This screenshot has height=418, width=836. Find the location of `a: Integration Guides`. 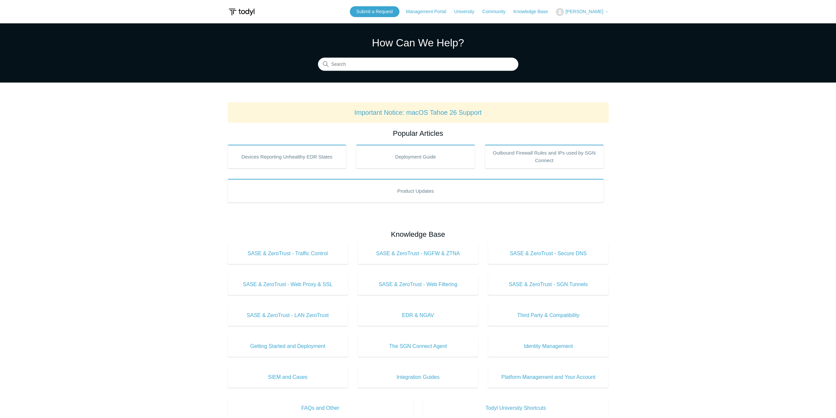

a: Integration Guides is located at coordinates (418, 377).